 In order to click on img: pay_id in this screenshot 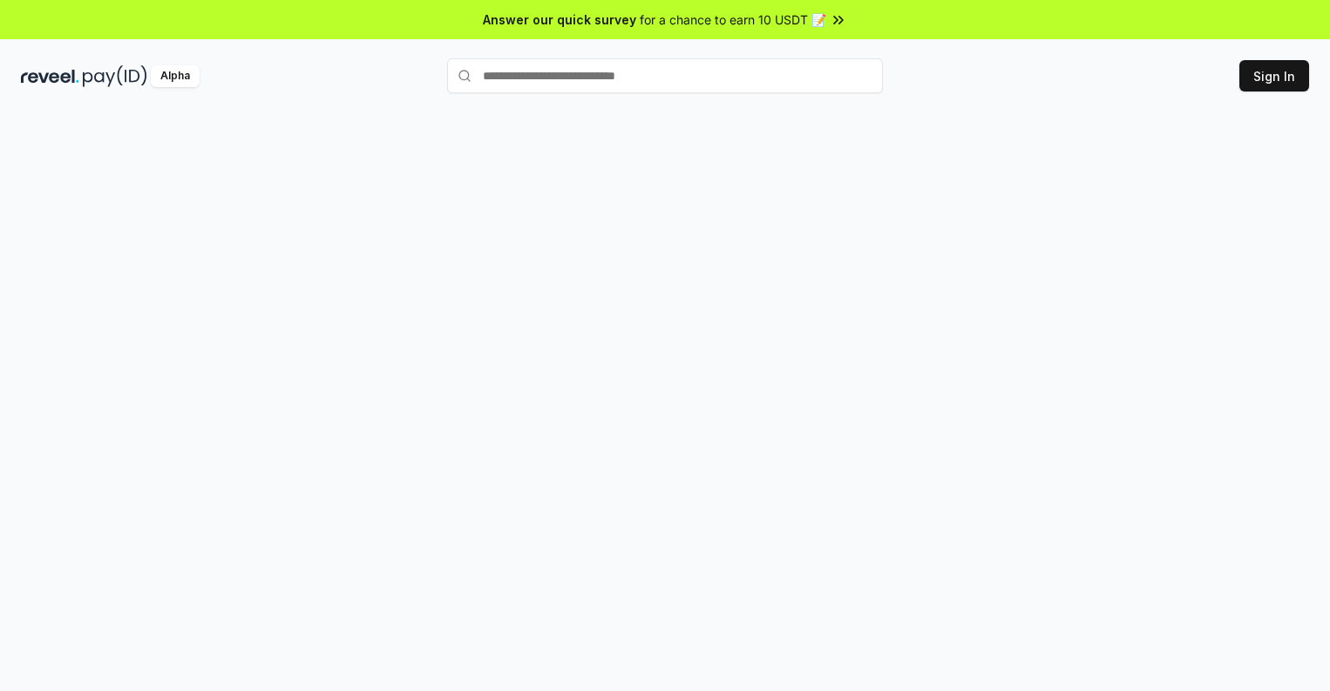, I will do `click(115, 76)`.